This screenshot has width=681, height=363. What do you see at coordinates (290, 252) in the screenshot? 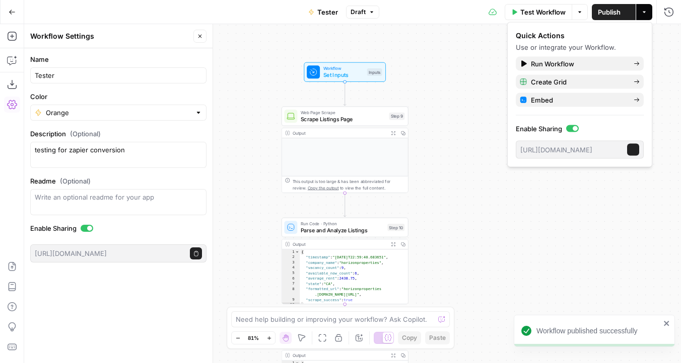
I see `div: 1` at bounding box center [290, 252].